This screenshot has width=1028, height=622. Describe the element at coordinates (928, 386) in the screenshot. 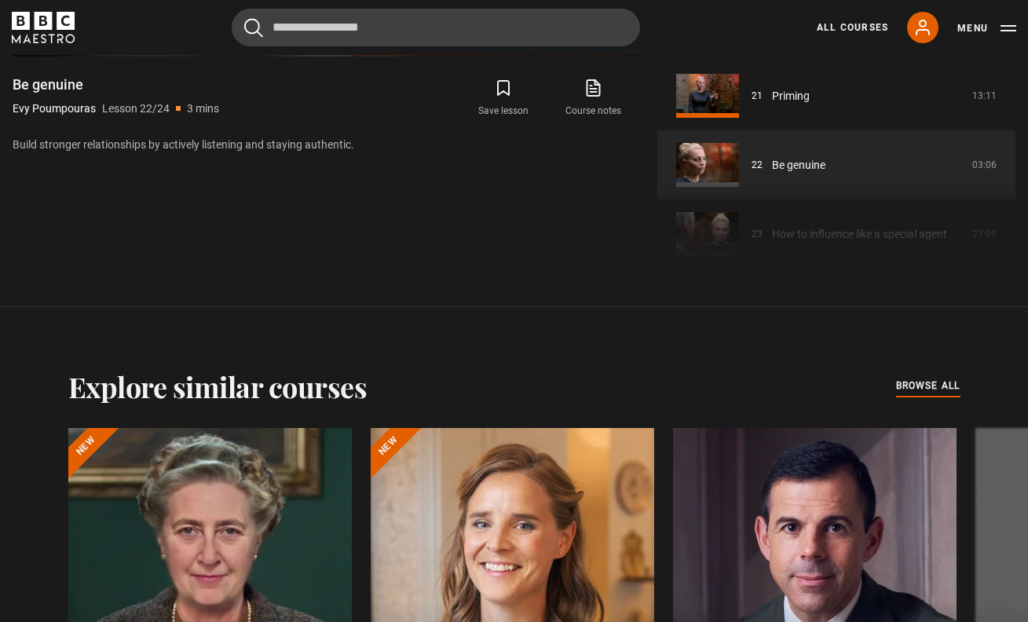

I see `a: browse all` at that location.